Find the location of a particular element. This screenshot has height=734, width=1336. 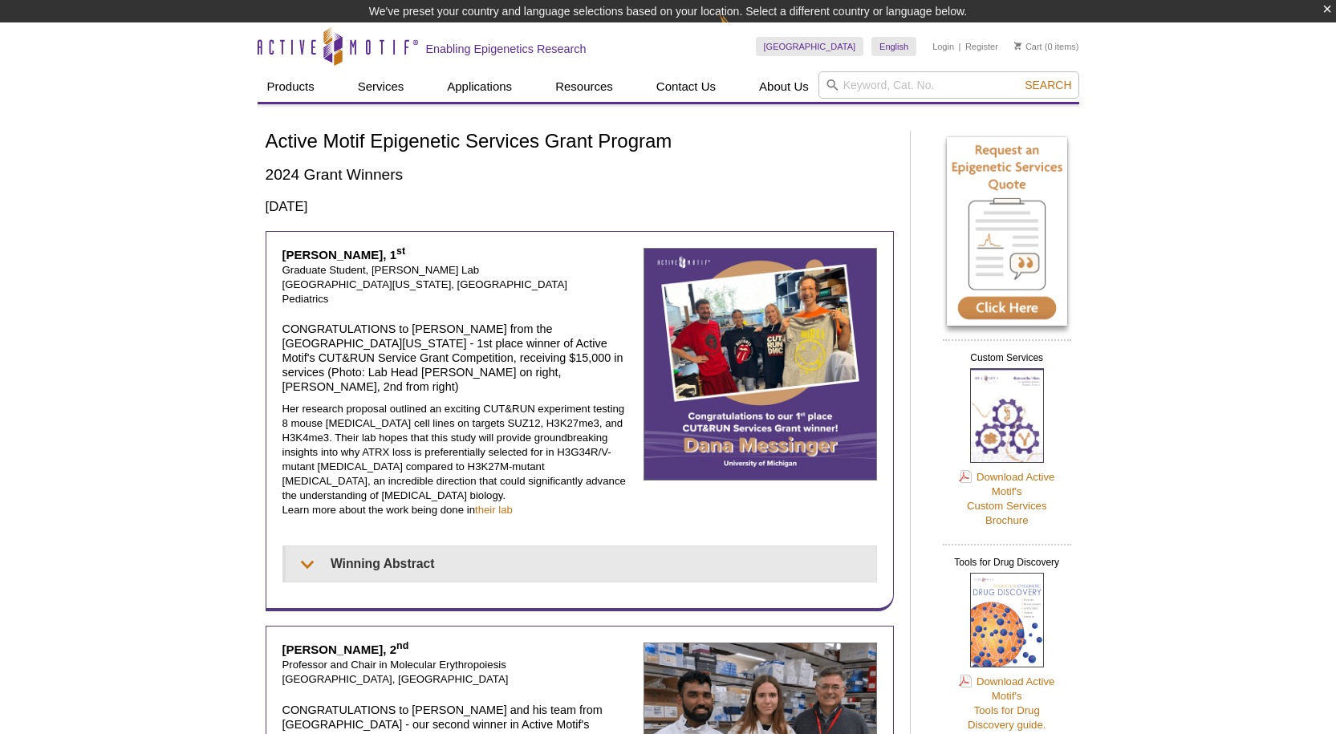

span: Pediatrics is located at coordinates (306, 299).